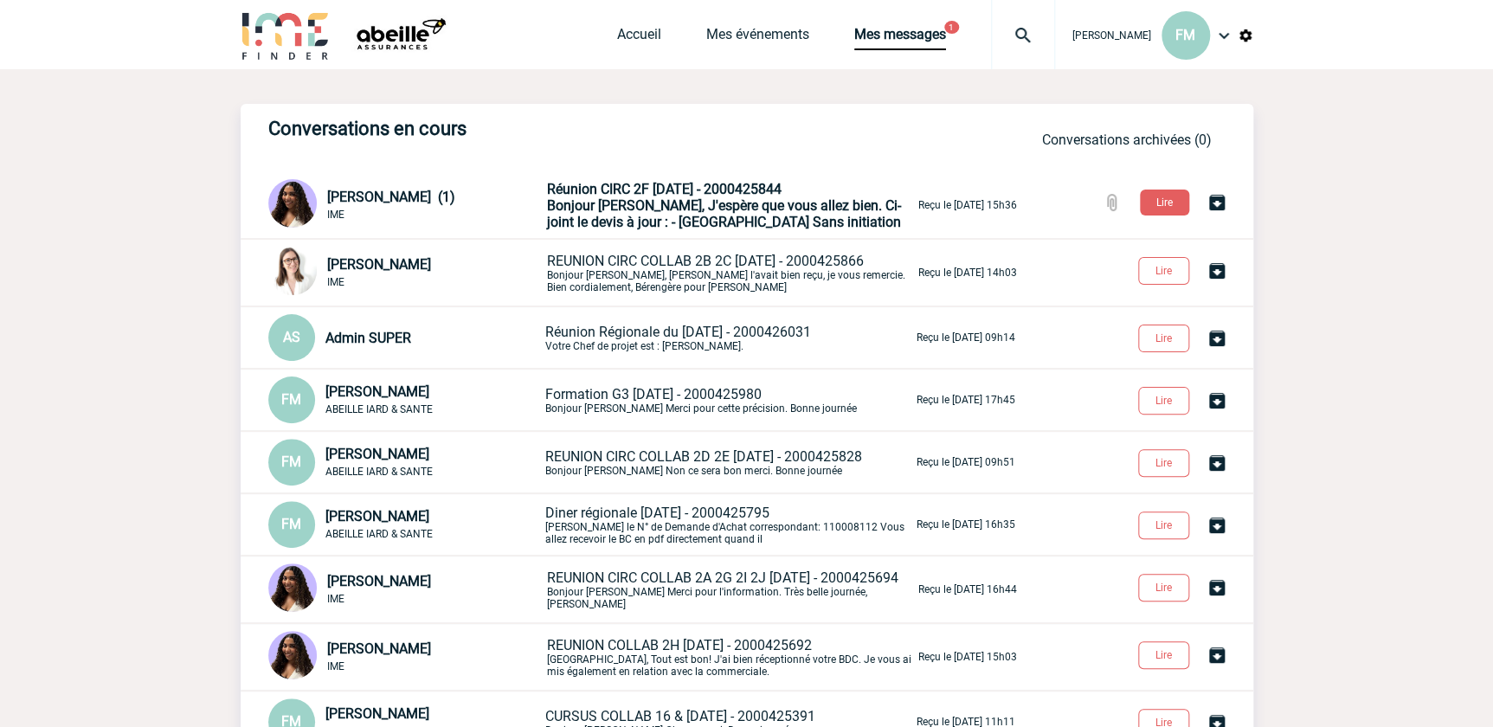 This screenshot has width=1493, height=727. What do you see at coordinates (368, 337) in the screenshot?
I see `span: Admin SUPER` at bounding box center [368, 337].